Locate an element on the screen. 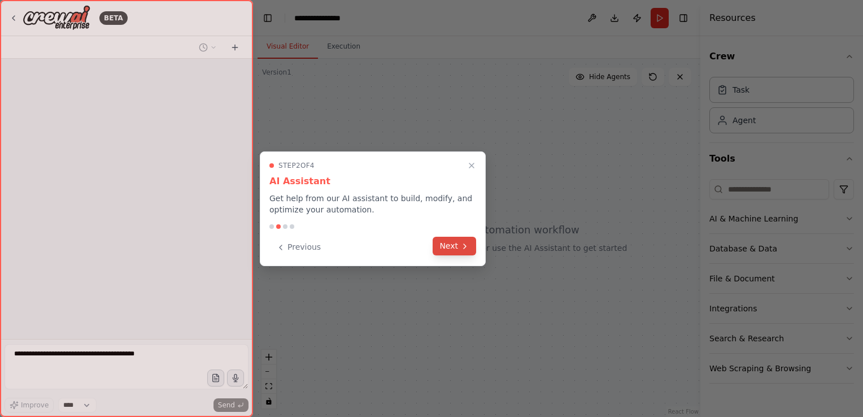 The width and height of the screenshot is (863, 417). span: Step 2 of 4 is located at coordinates (297, 165).